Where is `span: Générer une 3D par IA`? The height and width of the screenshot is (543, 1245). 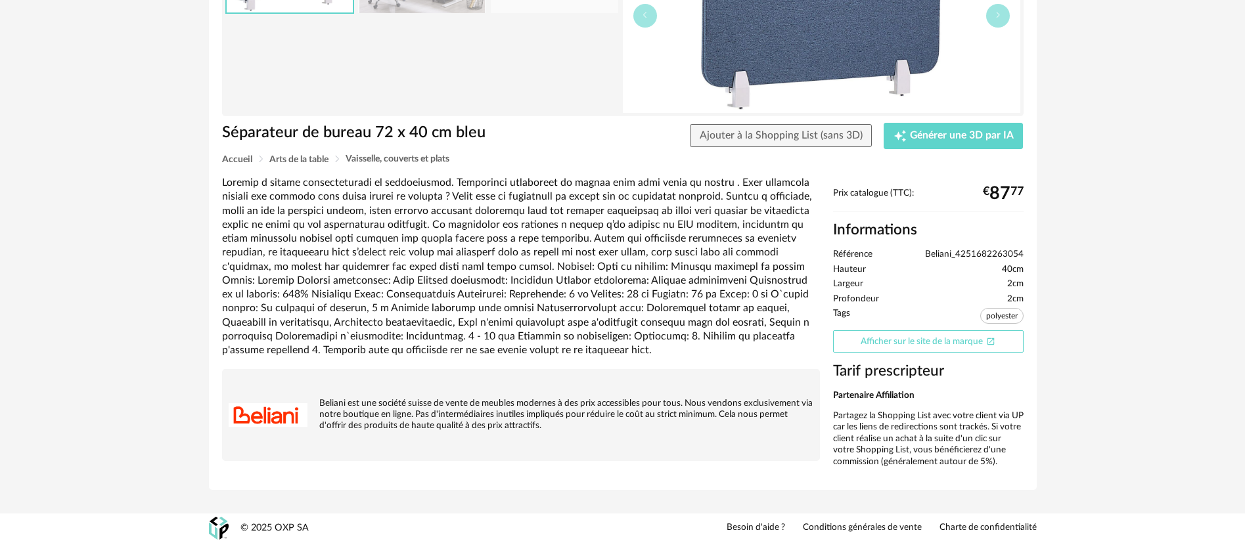 span: Générer une 3D par IA is located at coordinates (962, 136).